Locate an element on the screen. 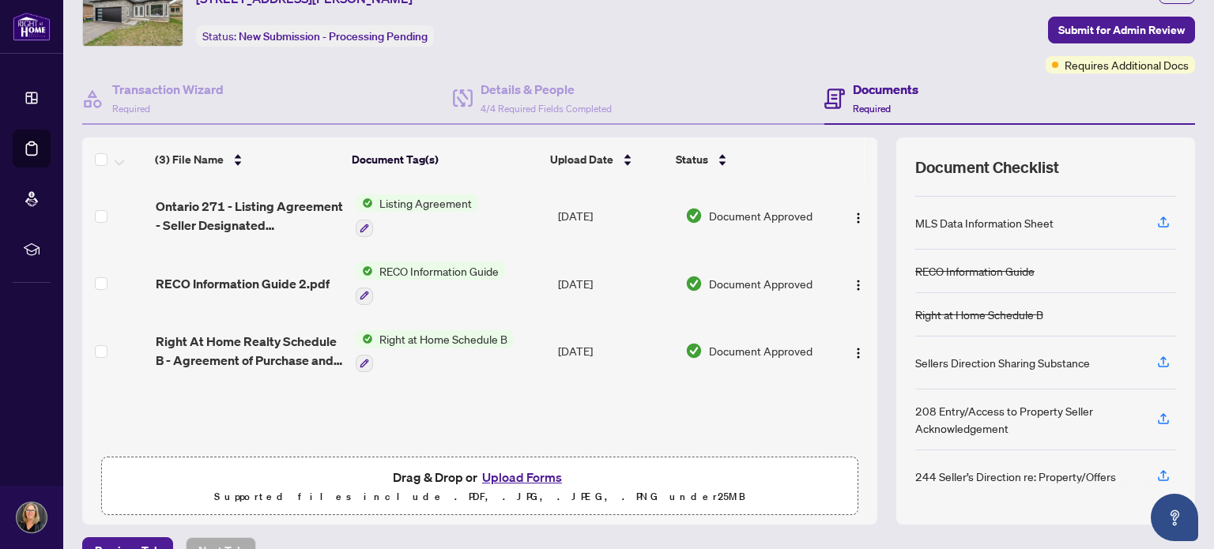 This screenshot has height=549, width=1214. img: Profile Icon is located at coordinates (32, 518).